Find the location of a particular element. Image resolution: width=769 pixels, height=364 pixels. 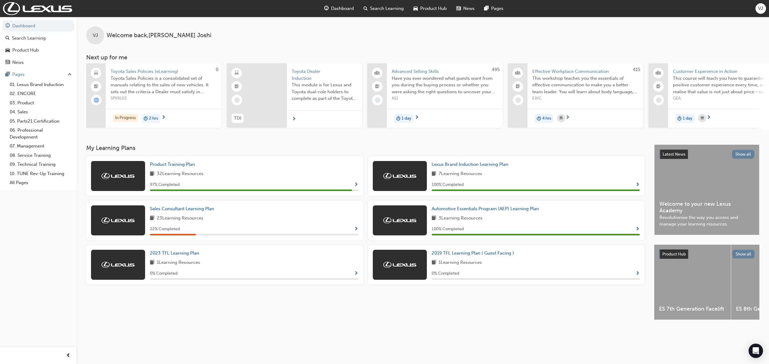

span: 1 Learning Resources is located at coordinates (178, 263).